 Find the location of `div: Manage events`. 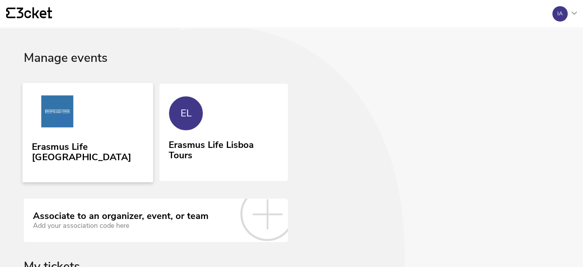

div: Manage events is located at coordinates (291, 67).